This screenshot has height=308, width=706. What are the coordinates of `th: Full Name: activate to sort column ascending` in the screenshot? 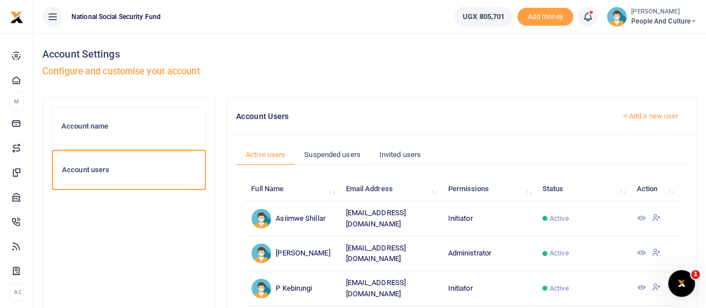 It's located at (292, 189).